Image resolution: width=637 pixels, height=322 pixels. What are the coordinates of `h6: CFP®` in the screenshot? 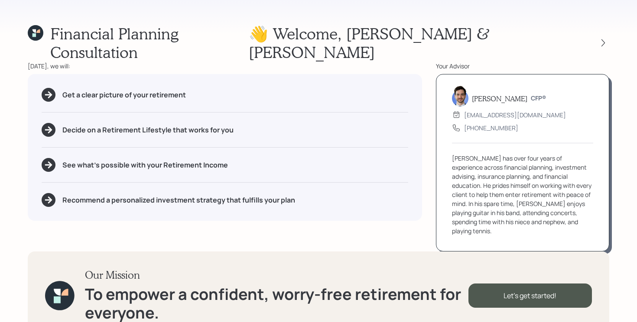 It's located at (538, 98).